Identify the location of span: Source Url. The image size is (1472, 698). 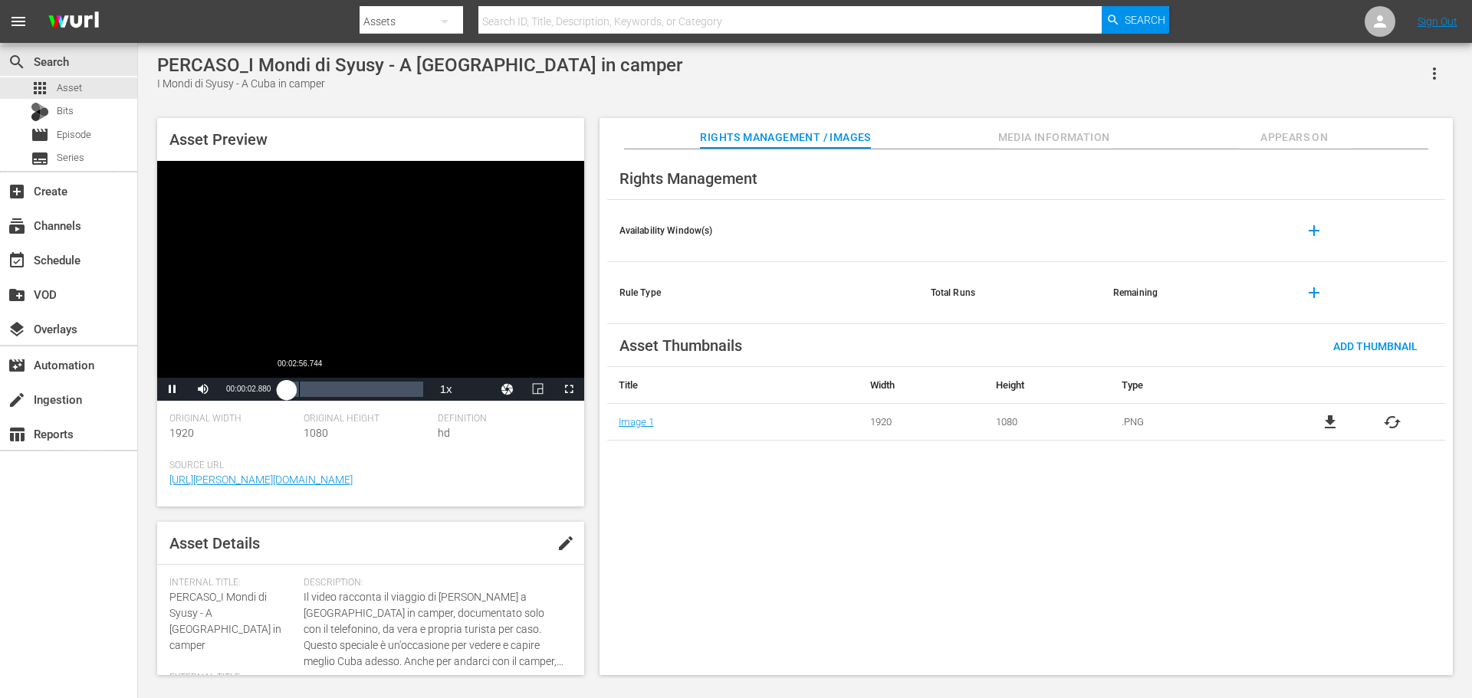
(366, 466).